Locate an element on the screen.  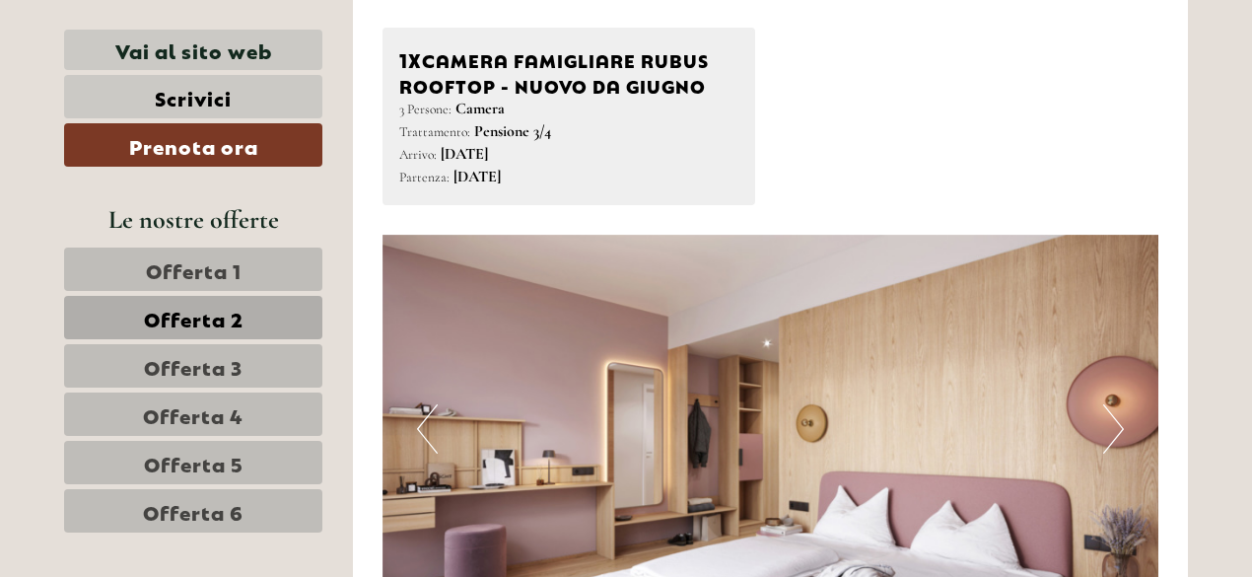
span: Offerta 4 is located at coordinates (193, 414).